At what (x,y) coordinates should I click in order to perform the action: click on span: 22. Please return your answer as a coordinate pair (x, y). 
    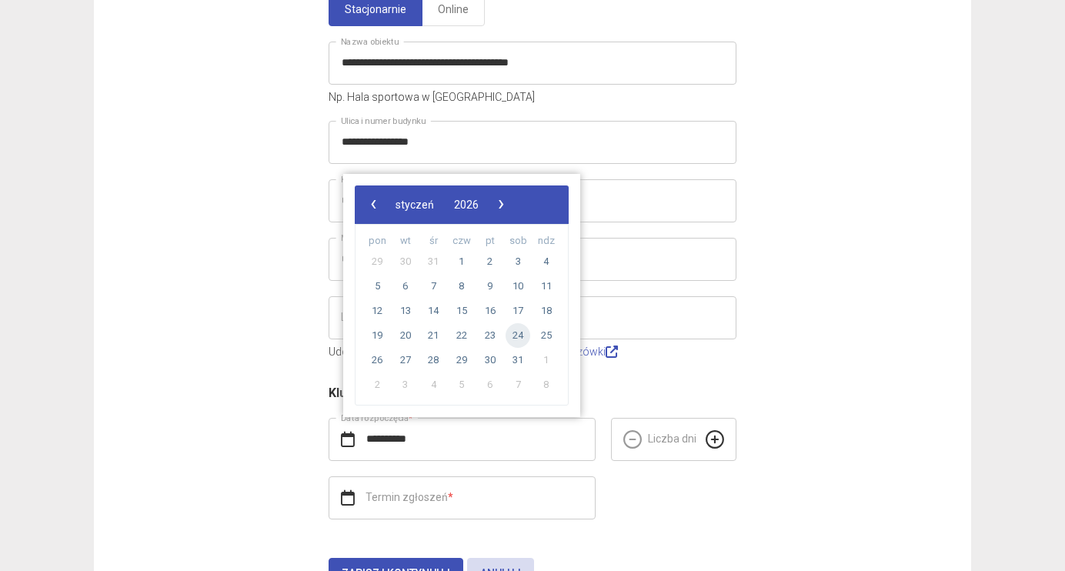
    Looking at the image, I should click on (462, 336).